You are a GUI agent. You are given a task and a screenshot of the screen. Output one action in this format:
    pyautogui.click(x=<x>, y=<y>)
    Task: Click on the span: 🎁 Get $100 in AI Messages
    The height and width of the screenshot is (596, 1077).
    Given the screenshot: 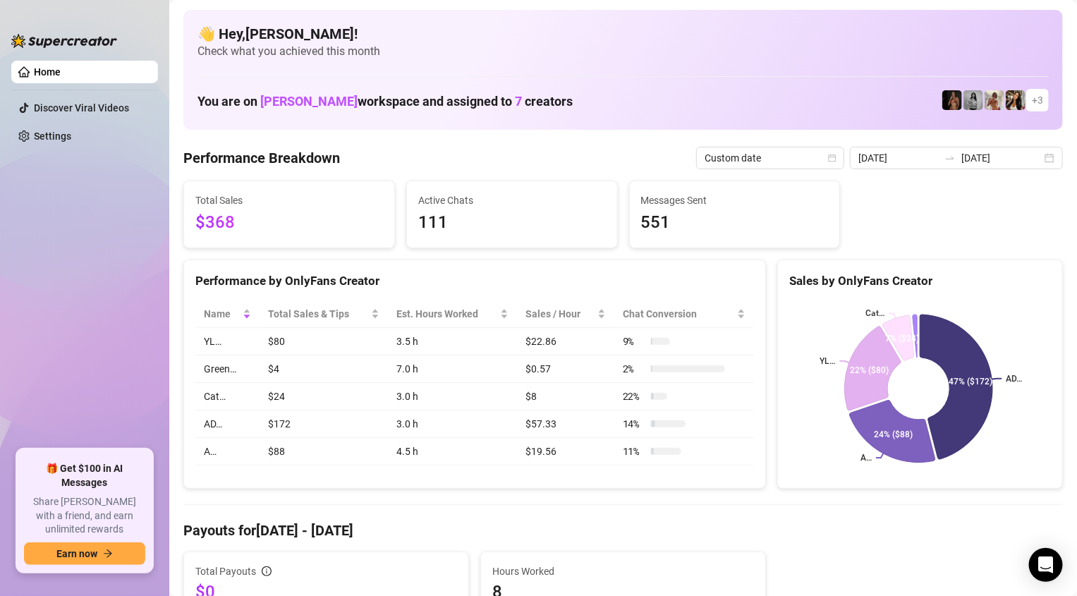 What is the action you would take?
    pyautogui.click(x=85, y=475)
    